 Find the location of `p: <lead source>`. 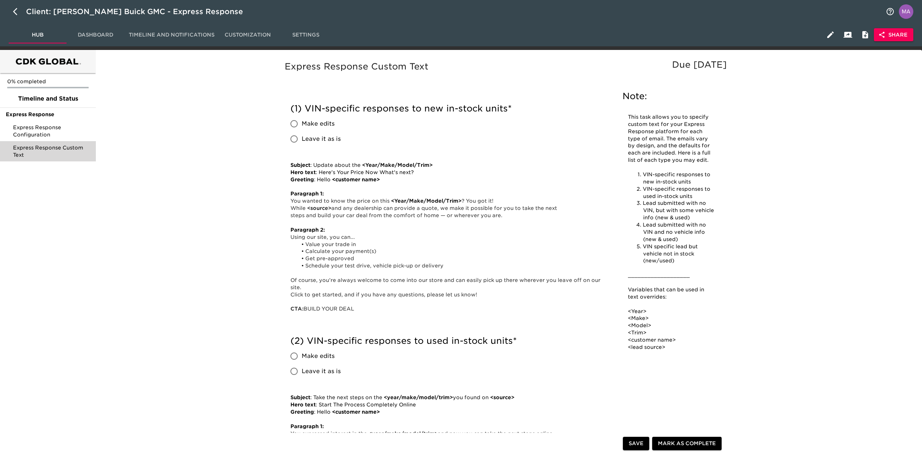

p: <lead source> is located at coordinates (671, 347).